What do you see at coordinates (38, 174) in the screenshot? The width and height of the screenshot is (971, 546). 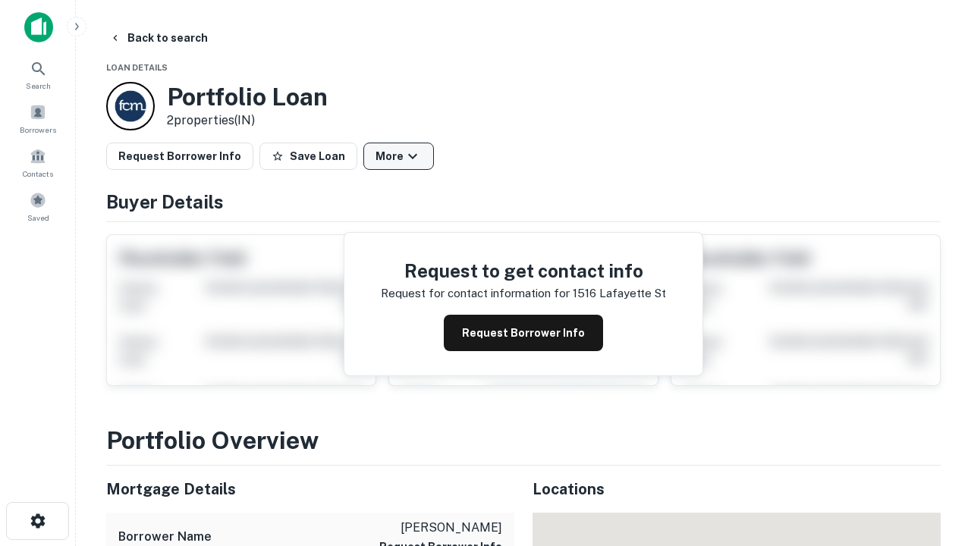 I see `span: Contacts` at bounding box center [38, 174].